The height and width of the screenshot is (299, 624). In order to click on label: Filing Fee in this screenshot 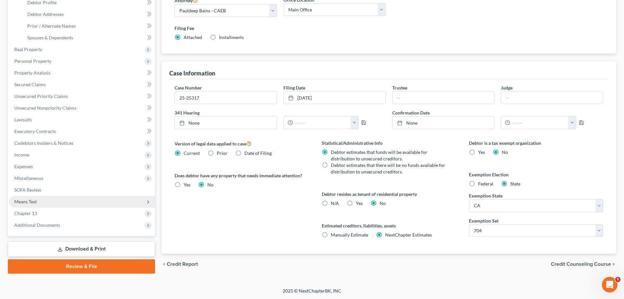, I will do `click(389, 28)`.